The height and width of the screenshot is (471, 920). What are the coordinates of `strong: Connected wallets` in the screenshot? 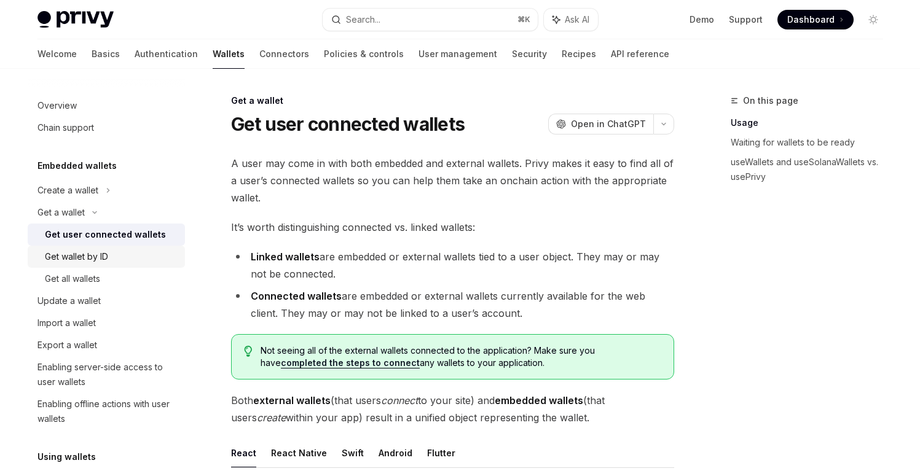 It's located at (296, 296).